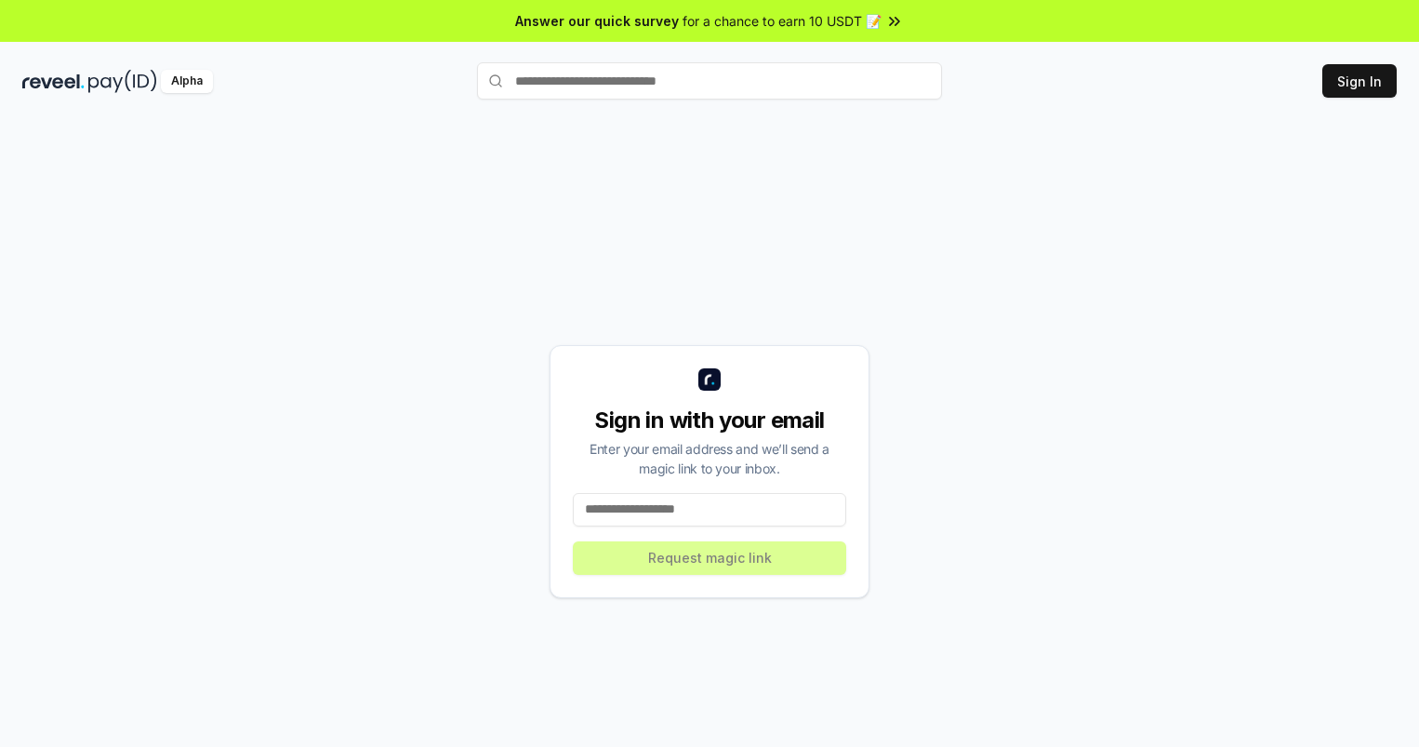 This screenshot has height=747, width=1419. Describe the element at coordinates (597, 20) in the screenshot. I see `span: Answer our quick survey` at that location.